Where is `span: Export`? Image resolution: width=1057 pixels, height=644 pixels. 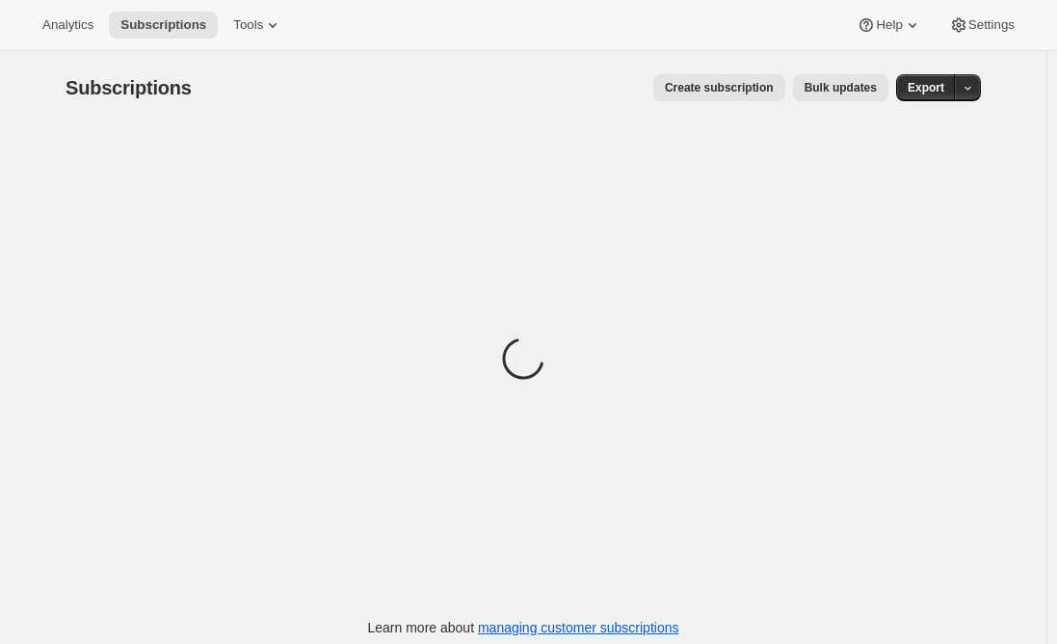 span: Export is located at coordinates (926, 88).